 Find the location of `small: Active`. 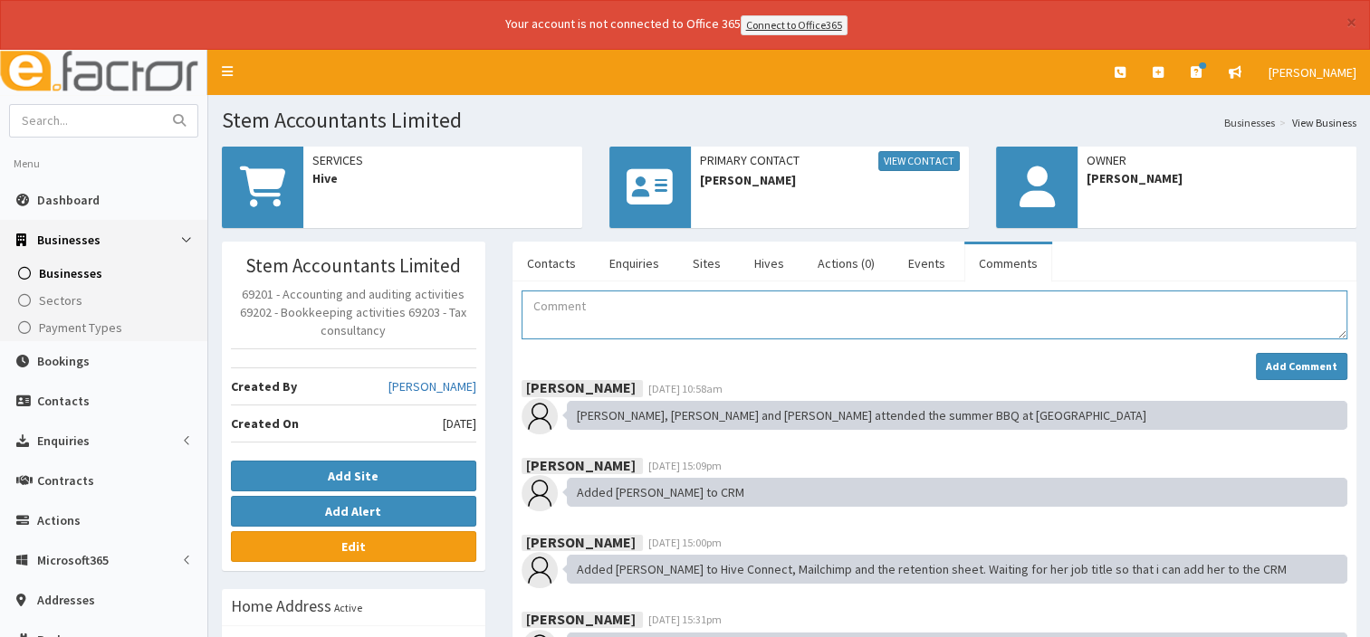

small: Active is located at coordinates (348, 608).